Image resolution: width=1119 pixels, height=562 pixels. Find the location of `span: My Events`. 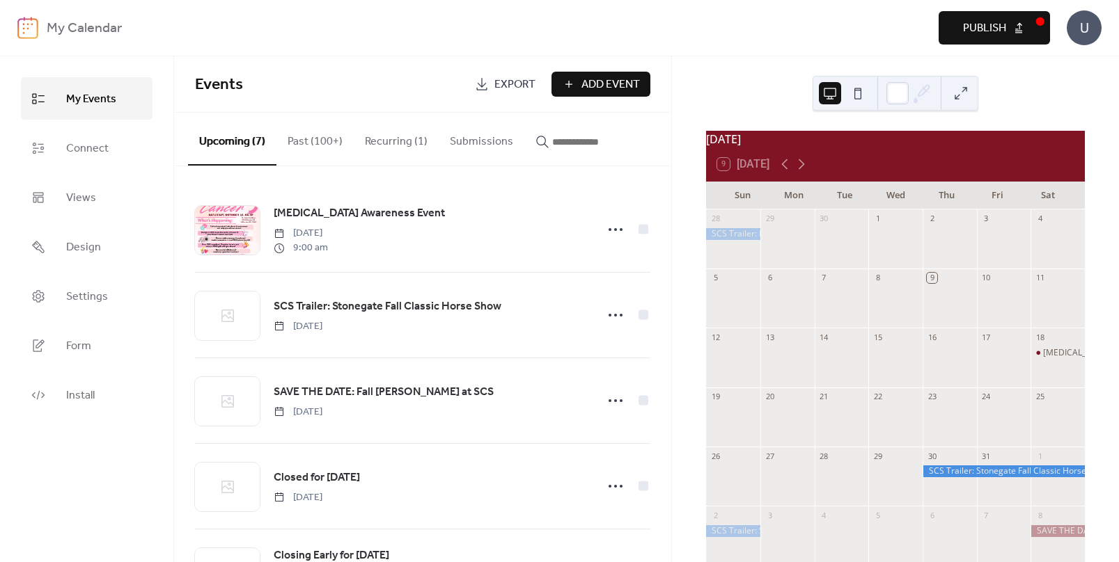

span: My Events is located at coordinates (91, 99).